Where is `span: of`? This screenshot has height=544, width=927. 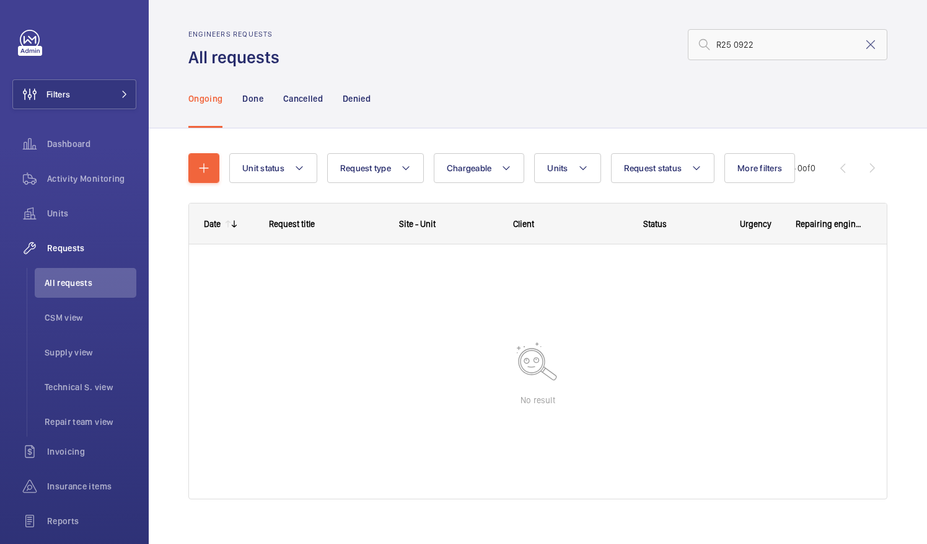 span: of is located at coordinates (807, 168).